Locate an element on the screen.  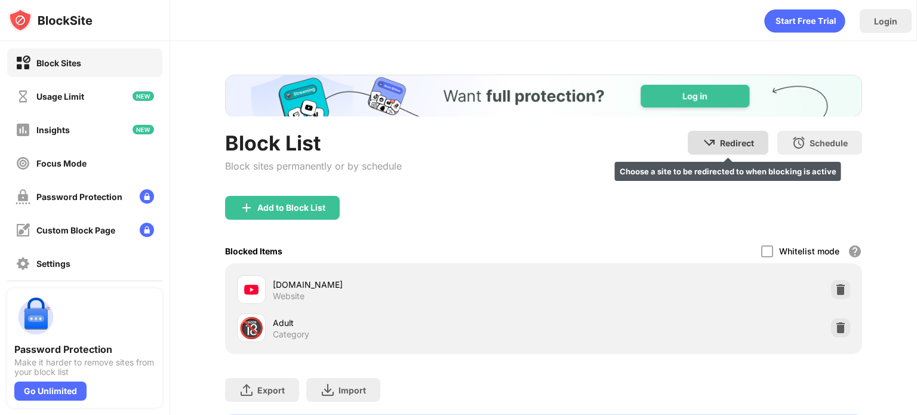
div: Focus Mode is located at coordinates (61, 163).